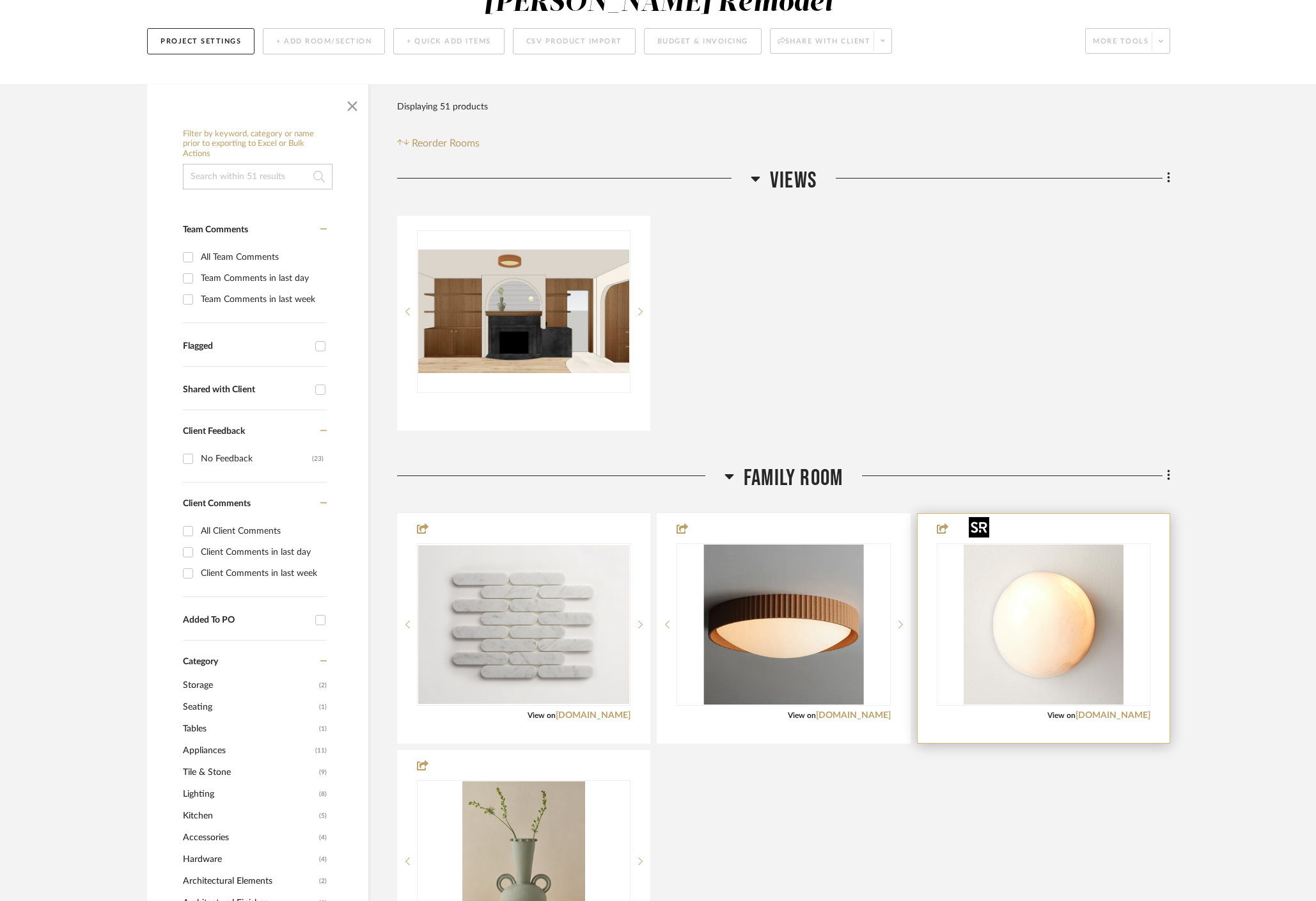 The image size is (1316, 901). Describe the element at coordinates (249, 685) in the screenshot. I see `span: Storage` at that location.